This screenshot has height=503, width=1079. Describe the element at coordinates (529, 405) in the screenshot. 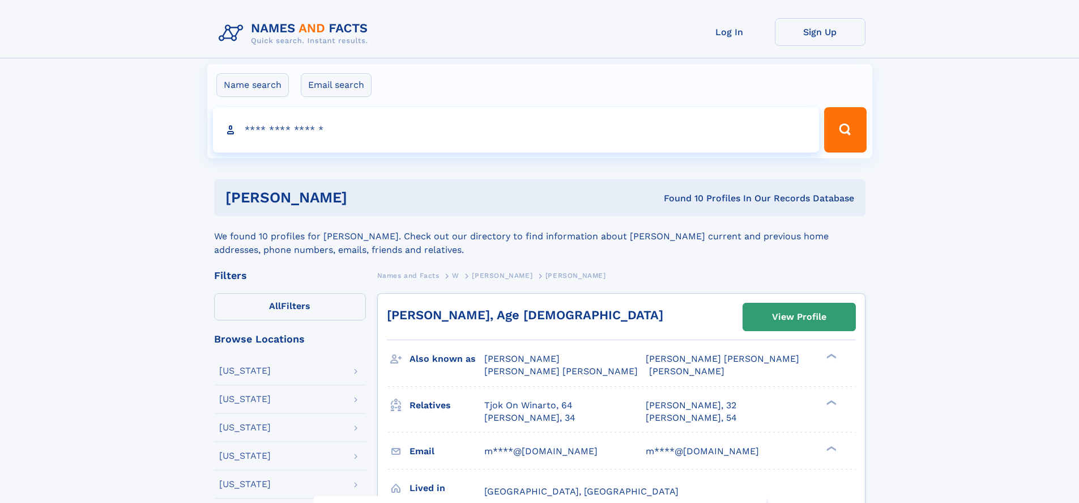

I see `div: Tjok On Winarto, 64` at that location.